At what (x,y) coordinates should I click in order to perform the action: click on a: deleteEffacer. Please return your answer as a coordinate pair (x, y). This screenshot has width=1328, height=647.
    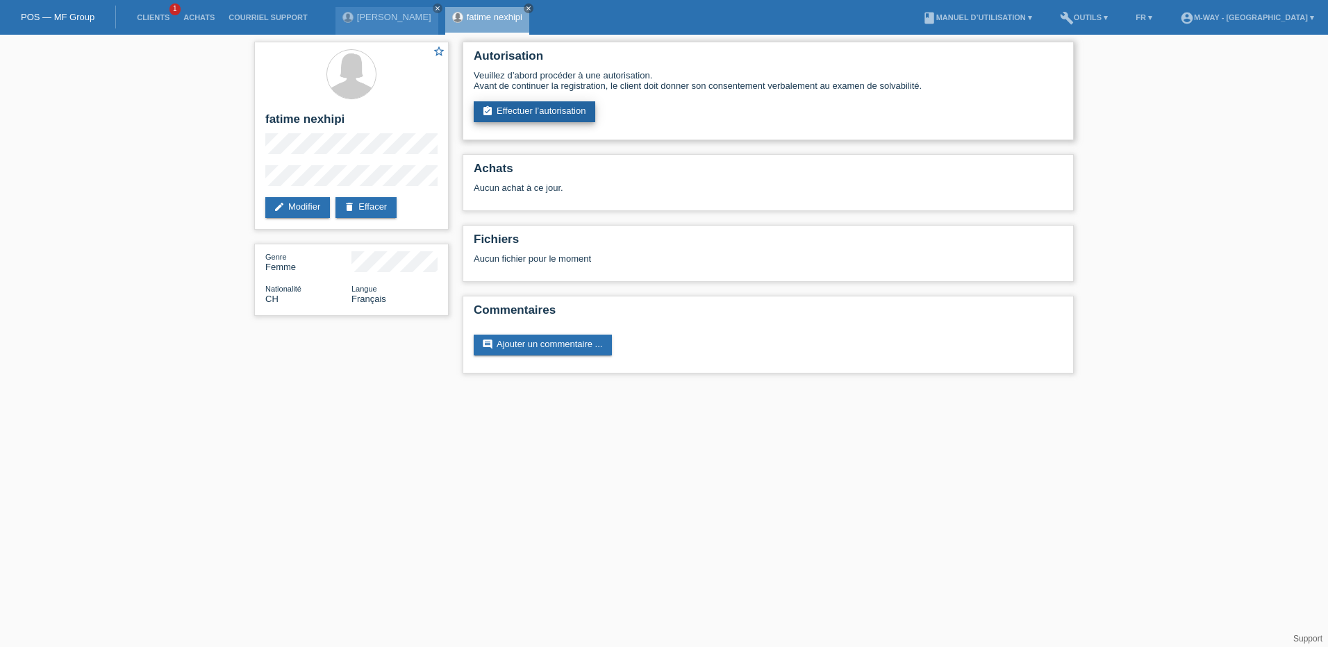
    Looking at the image, I should click on (366, 208).